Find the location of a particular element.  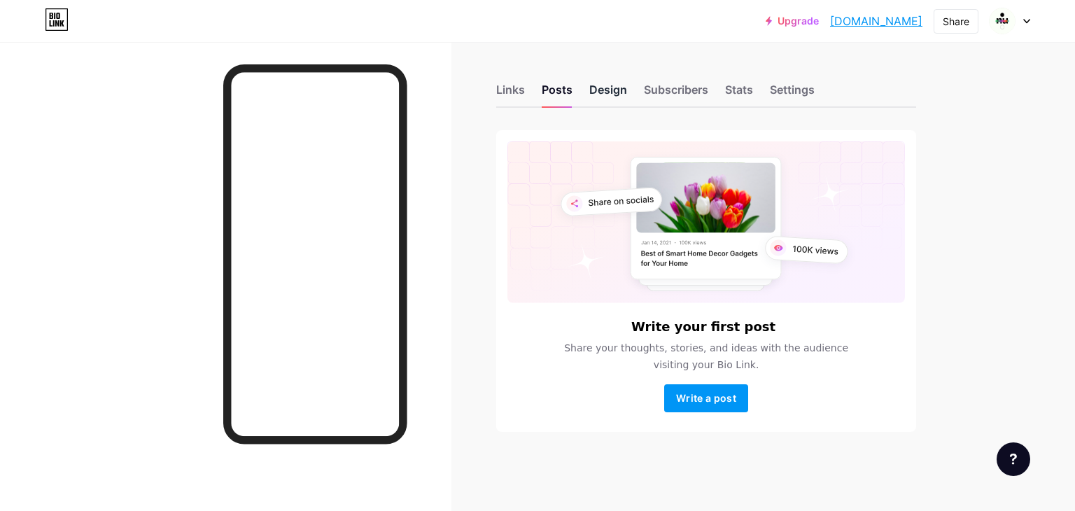

h6: Write your first post is located at coordinates (703, 327).